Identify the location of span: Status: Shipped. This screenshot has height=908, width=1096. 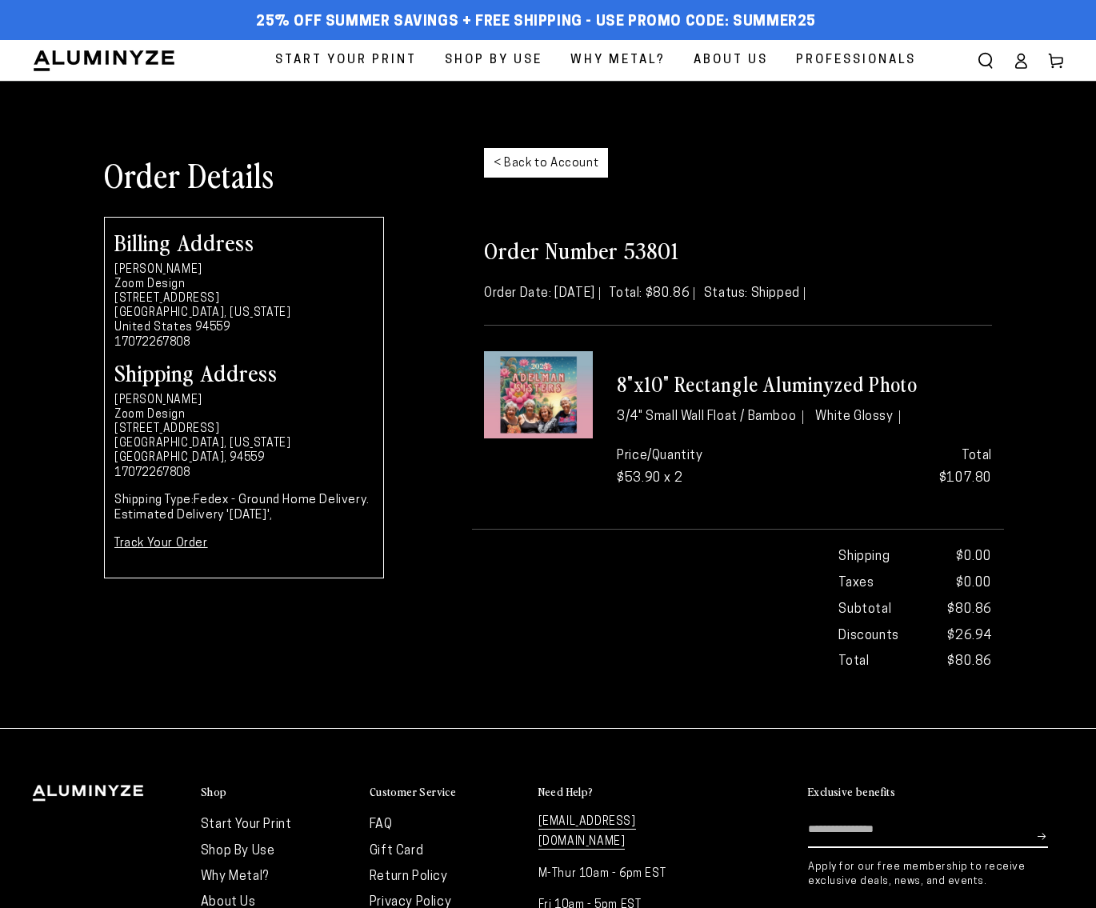
(755, 294).